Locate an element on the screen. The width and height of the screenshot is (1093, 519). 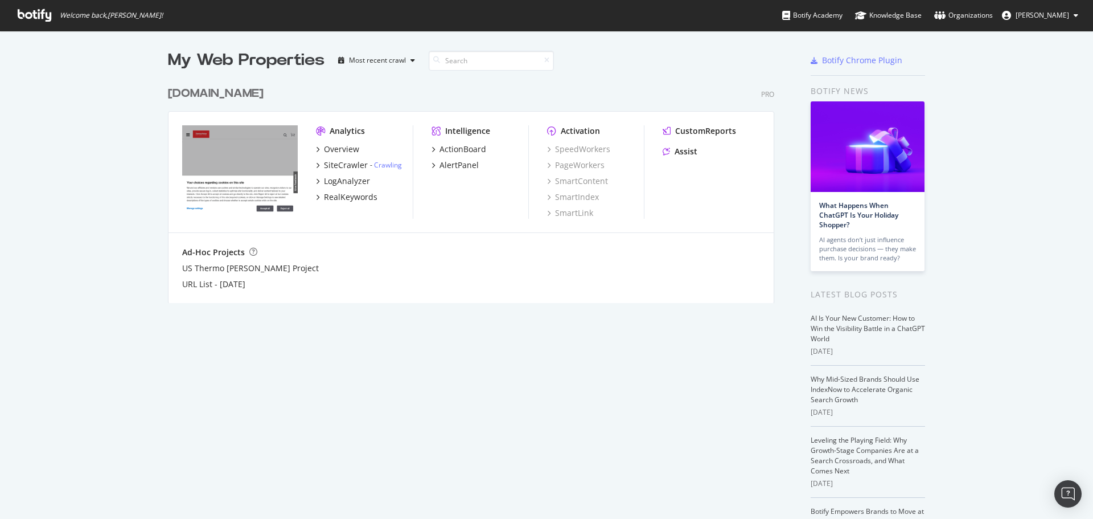
div: Analytics is located at coordinates (347, 131).